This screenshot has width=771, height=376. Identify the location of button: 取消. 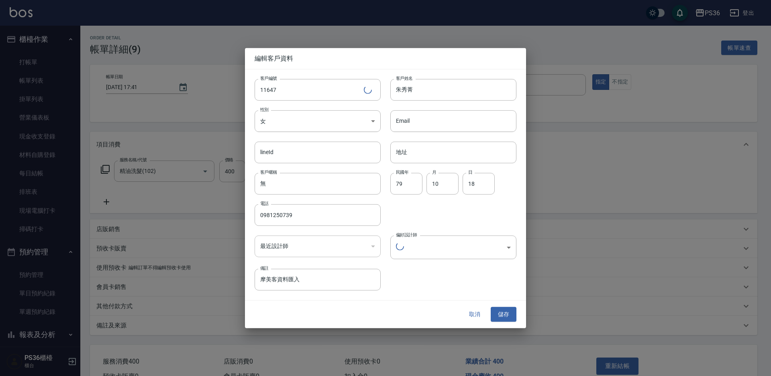
(474, 314).